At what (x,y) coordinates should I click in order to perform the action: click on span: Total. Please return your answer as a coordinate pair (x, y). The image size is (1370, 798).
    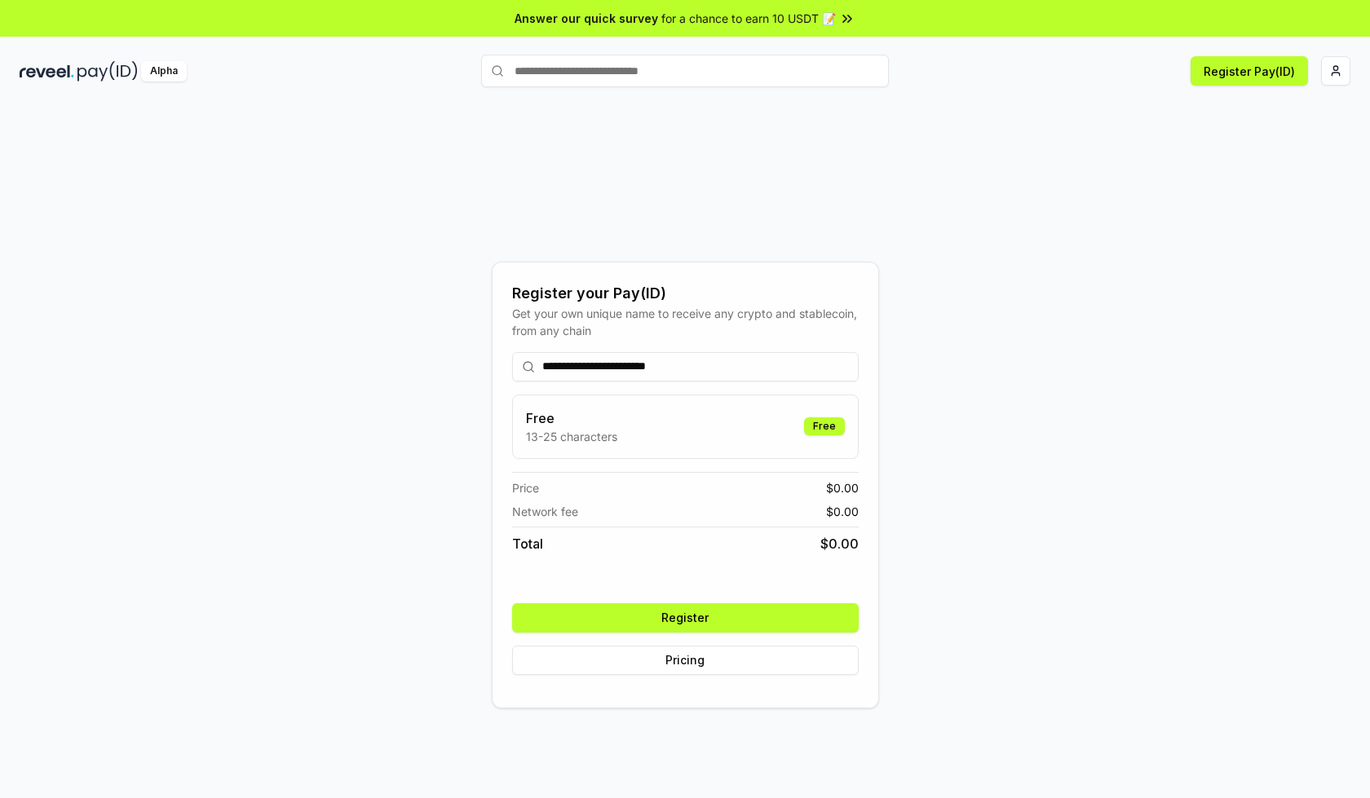
    Looking at the image, I should click on (527, 544).